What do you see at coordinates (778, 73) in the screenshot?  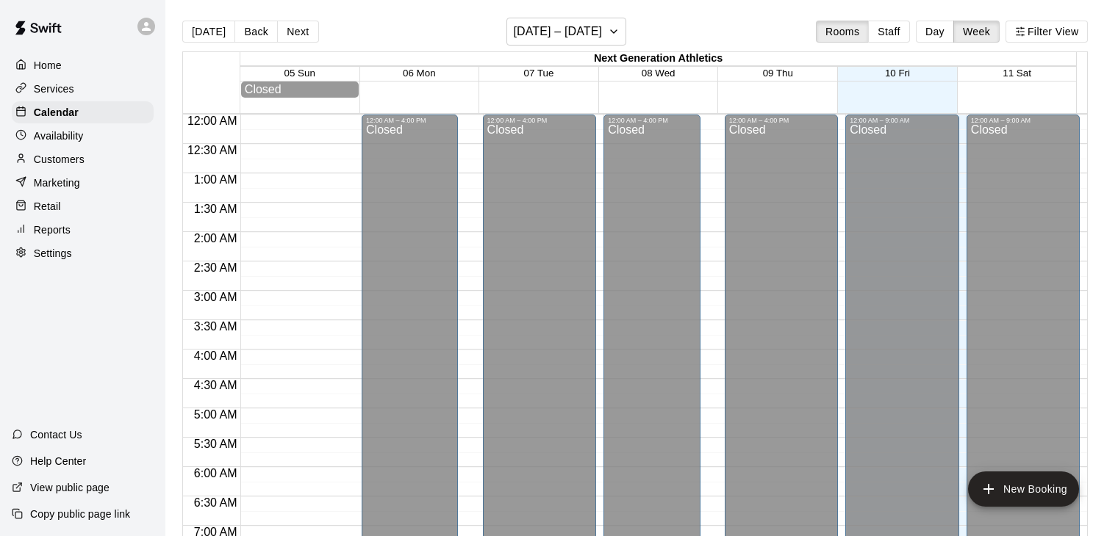 I see `span: 09 Thu` at bounding box center [778, 73].